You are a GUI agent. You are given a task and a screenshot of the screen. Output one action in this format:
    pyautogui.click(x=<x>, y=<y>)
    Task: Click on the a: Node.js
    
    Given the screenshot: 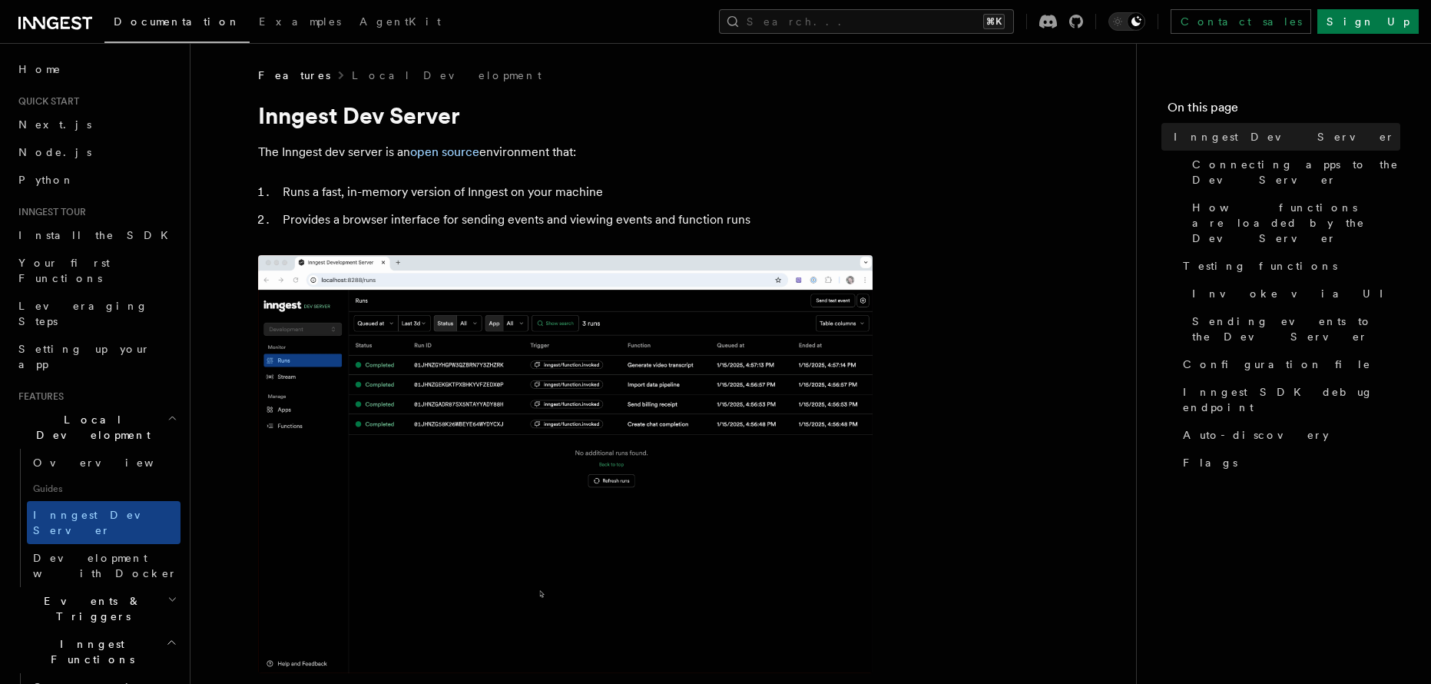 What is the action you would take?
    pyautogui.click(x=96, y=152)
    